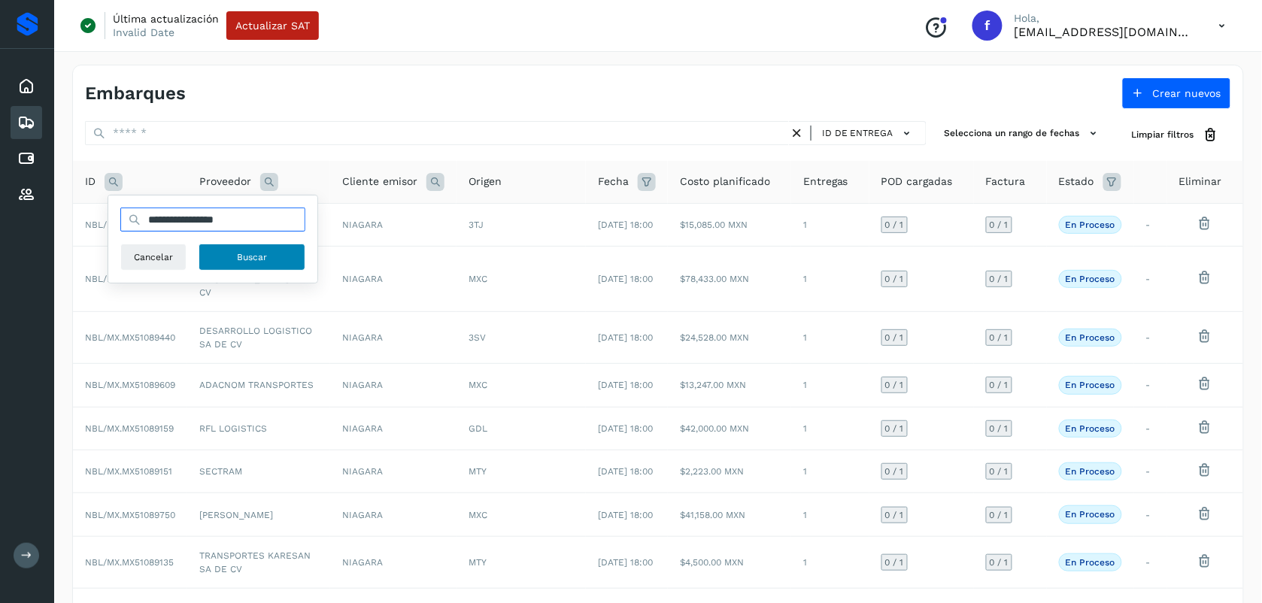 Image resolution: width=1262 pixels, height=603 pixels. I want to click on div: Proveedores, so click(26, 195).